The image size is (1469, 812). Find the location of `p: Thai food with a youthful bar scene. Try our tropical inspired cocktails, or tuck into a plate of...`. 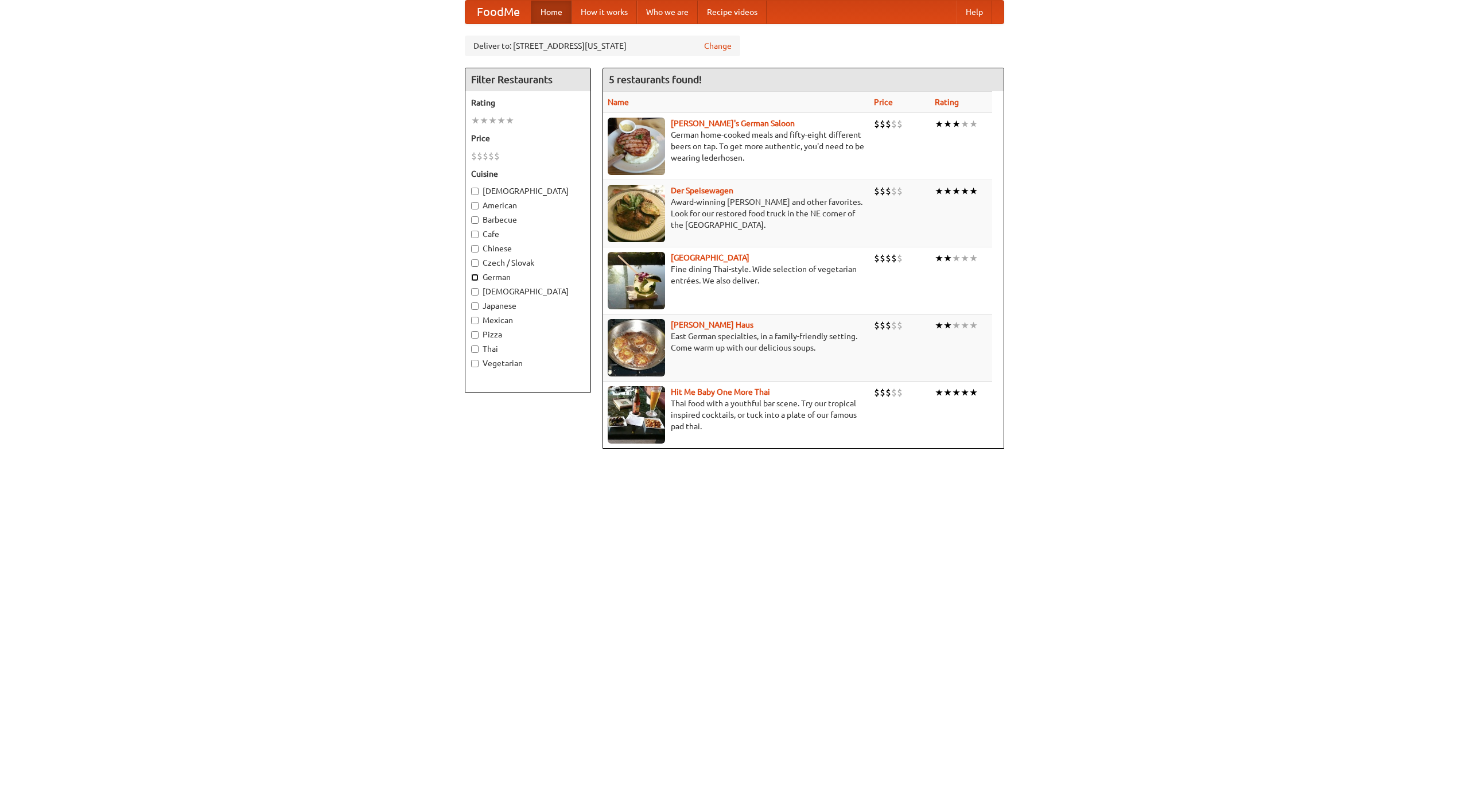

p: Thai food with a youthful bar scene. Try our tropical inspired cocktails, or tuck into a plate of... is located at coordinates (736, 415).